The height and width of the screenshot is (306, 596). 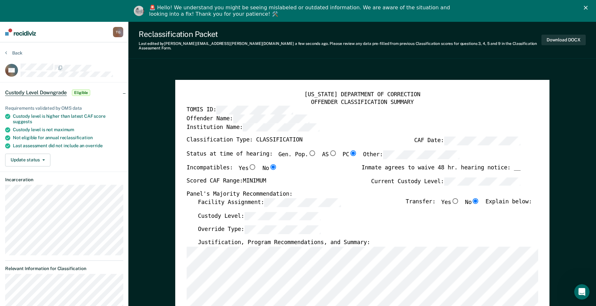 I want to click on div: Panel's Majority Recommendation:, so click(x=354, y=194).